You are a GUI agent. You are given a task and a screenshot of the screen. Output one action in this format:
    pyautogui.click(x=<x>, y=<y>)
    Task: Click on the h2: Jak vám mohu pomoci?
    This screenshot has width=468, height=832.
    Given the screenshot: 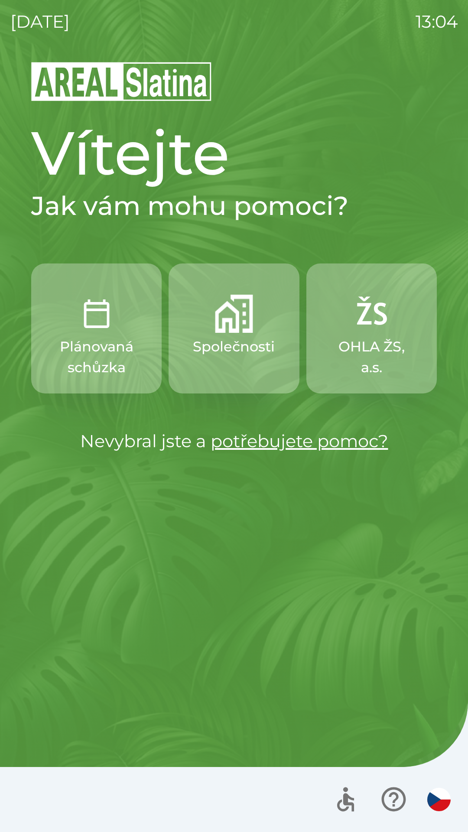 What is the action you would take?
    pyautogui.click(x=234, y=206)
    